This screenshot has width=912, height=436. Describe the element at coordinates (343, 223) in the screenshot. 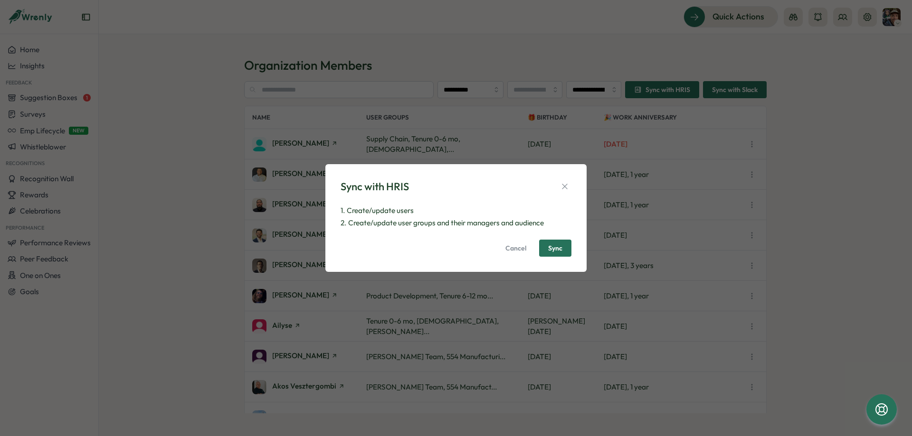

I see `span: 2.` at that location.